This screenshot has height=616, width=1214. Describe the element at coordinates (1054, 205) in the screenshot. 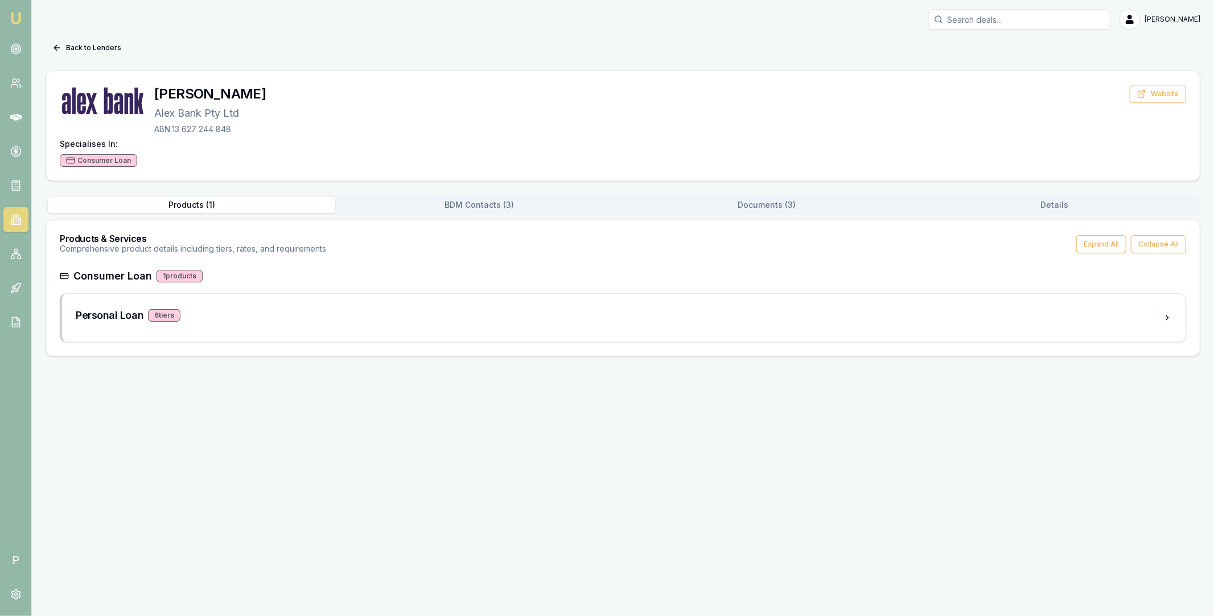

I see `button: Details` at that location.